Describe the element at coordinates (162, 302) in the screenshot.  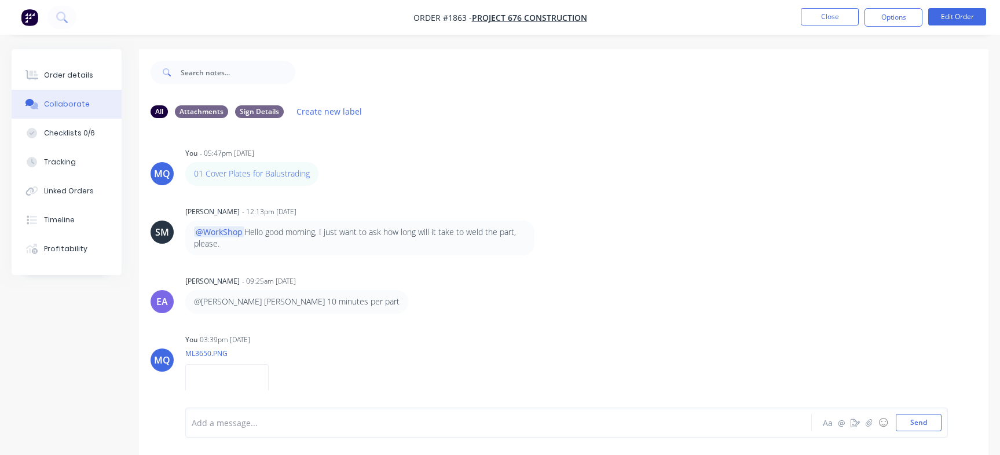
I see `div: EA` at that location.